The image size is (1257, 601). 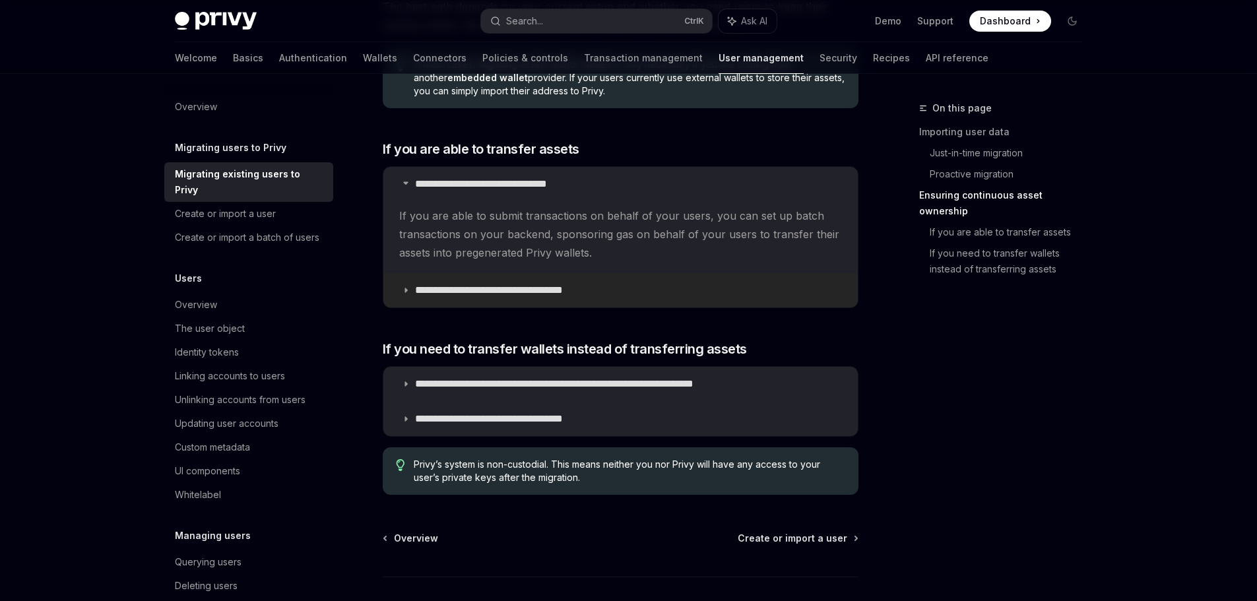 What do you see at coordinates (206, 586) in the screenshot?
I see `div: Deleting users` at bounding box center [206, 586].